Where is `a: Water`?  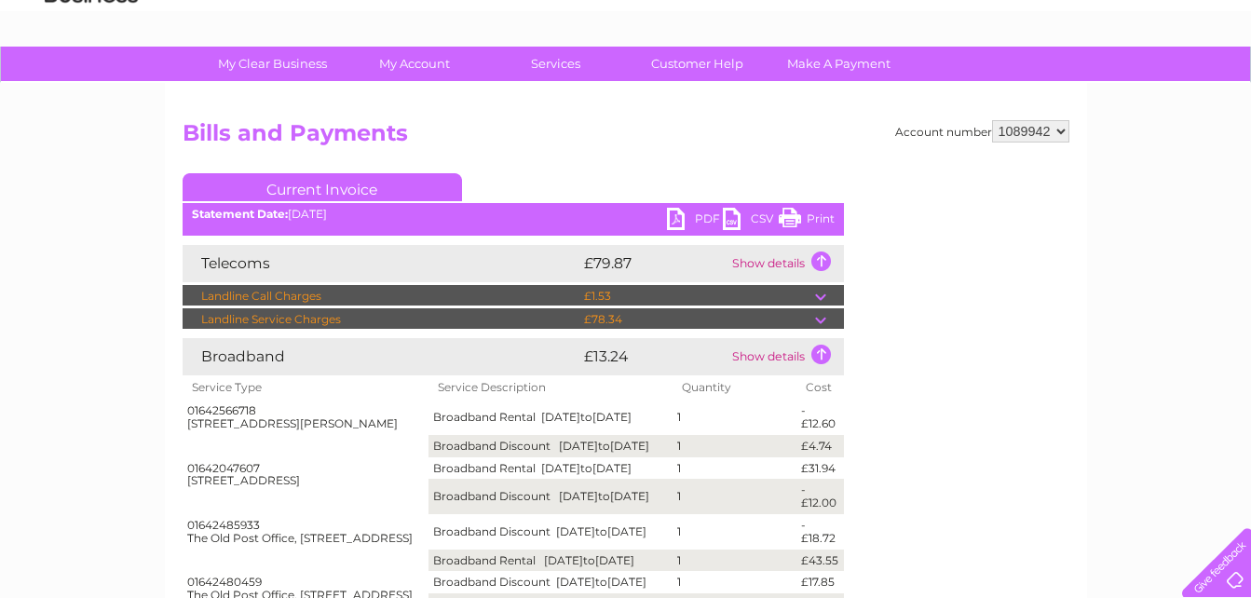 a: Water is located at coordinates (941, 86).